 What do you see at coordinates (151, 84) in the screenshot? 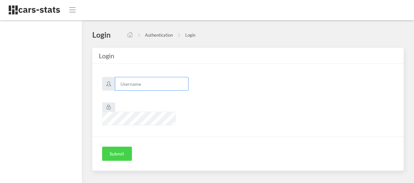
I see `input: Username` at bounding box center [151, 84].